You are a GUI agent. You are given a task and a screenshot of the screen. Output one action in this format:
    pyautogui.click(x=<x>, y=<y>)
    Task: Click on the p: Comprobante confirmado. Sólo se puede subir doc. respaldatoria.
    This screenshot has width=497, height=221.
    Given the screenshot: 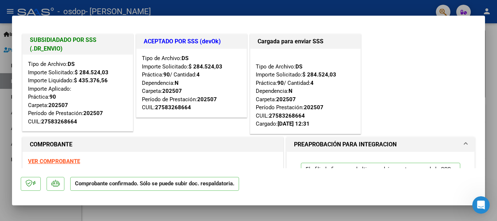 What is the action you would take?
    pyautogui.click(x=155, y=184)
    